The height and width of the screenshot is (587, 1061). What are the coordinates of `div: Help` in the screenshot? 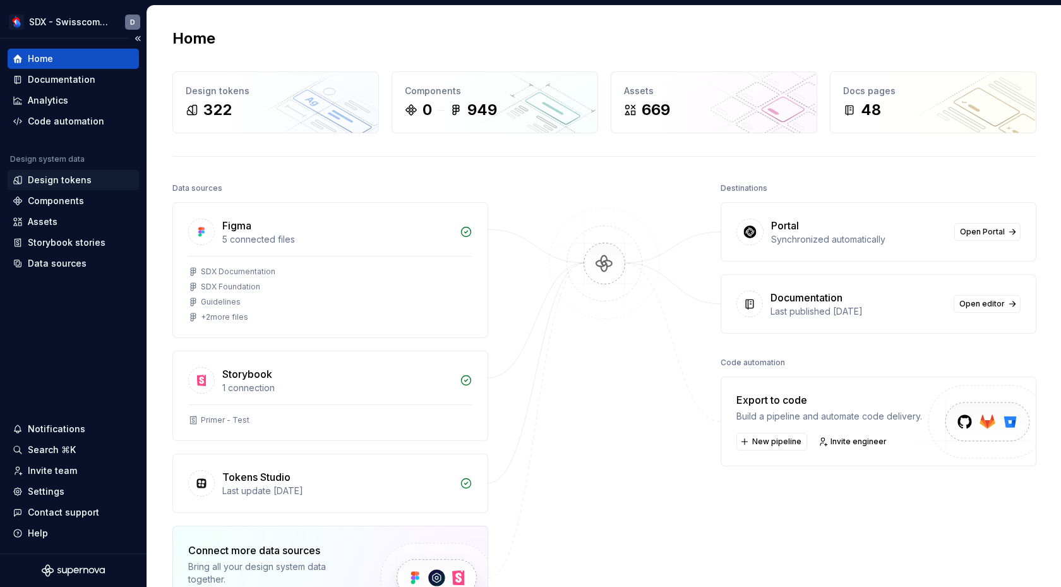 It's located at (38, 533).